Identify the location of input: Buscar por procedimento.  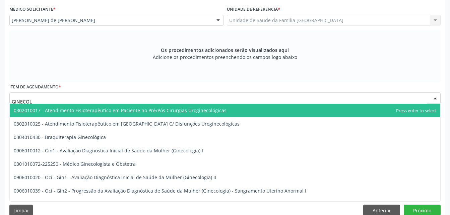
(219, 102).